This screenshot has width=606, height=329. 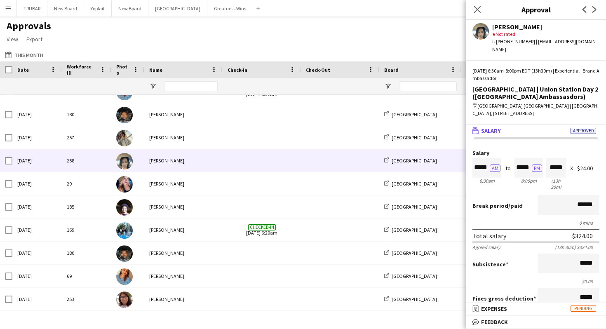 I want to click on span: Approved, so click(x=583, y=131).